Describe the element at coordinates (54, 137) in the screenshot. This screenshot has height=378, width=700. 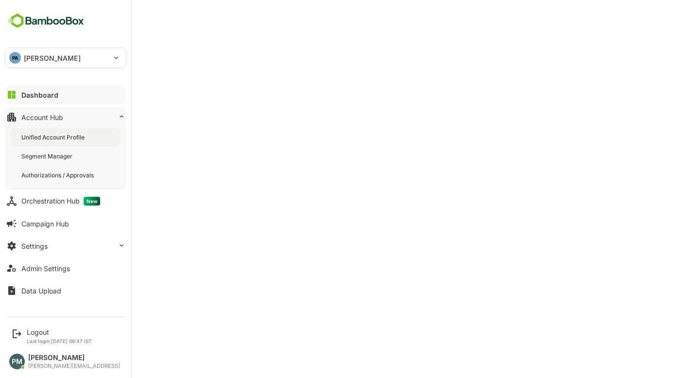
I see `div: Unified Account Profile` at that location.